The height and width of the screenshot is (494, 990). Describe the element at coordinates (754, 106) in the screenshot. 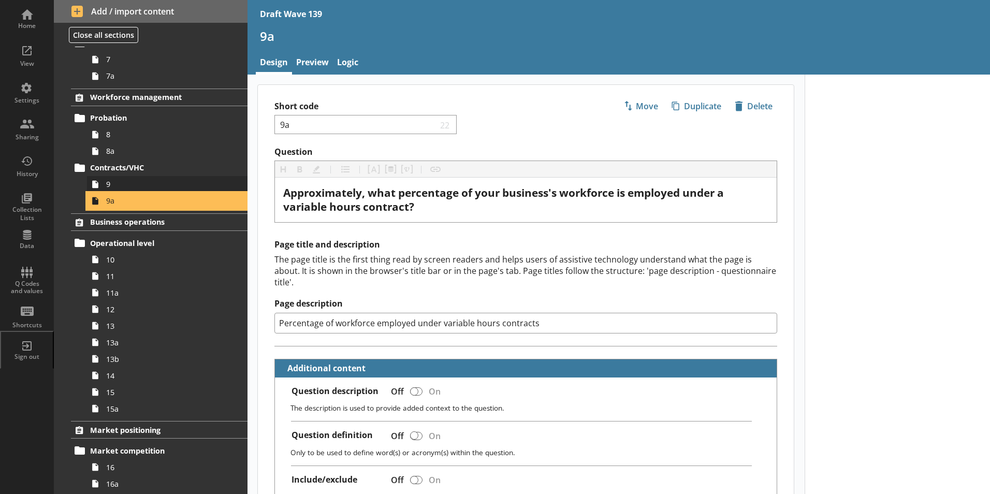

I see `span: Delete` at that location.